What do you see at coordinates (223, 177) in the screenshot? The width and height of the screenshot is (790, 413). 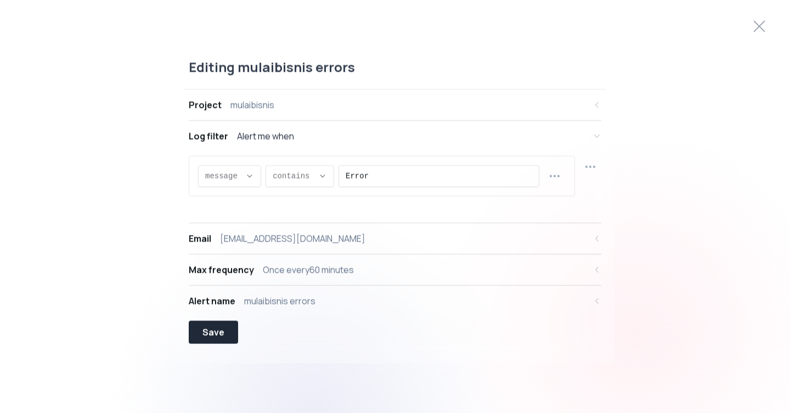 I see `span: message` at bounding box center [223, 177].